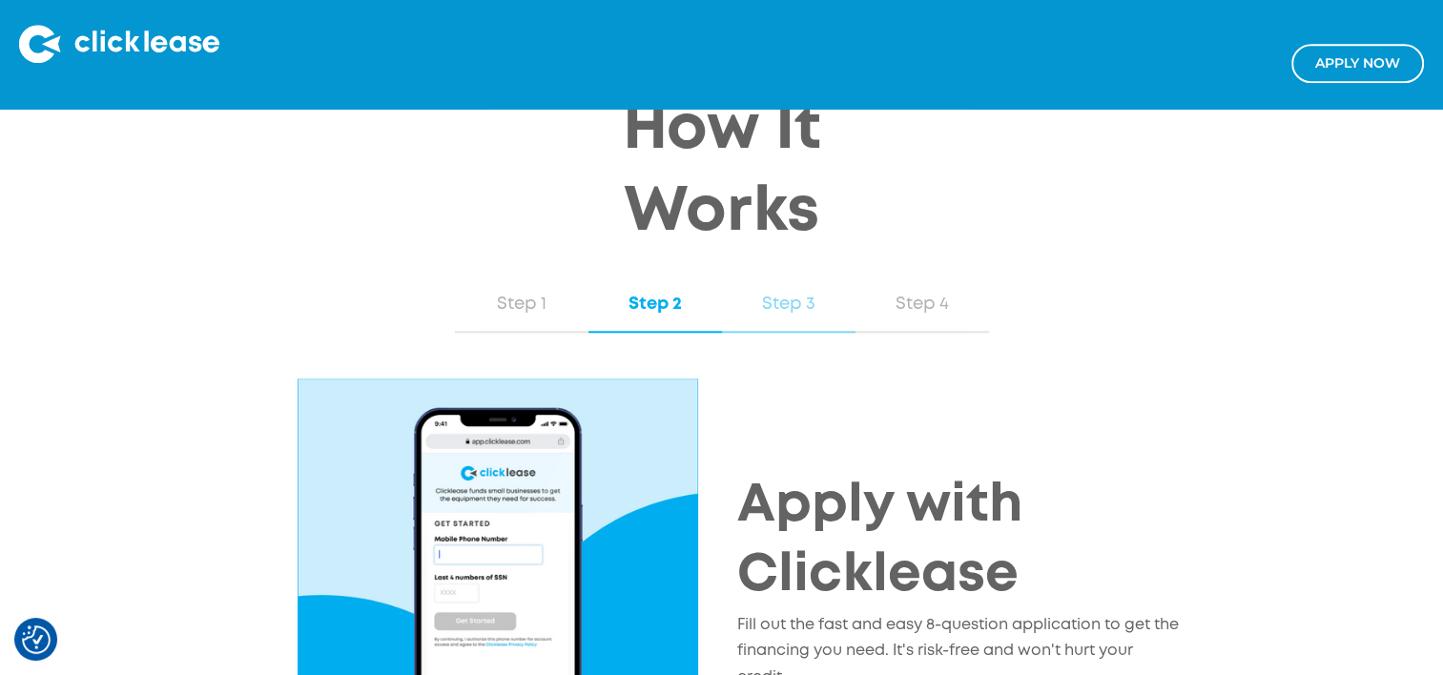 The height and width of the screenshot is (675, 1443). I want to click on a: Apply NOw, so click(1358, 63).